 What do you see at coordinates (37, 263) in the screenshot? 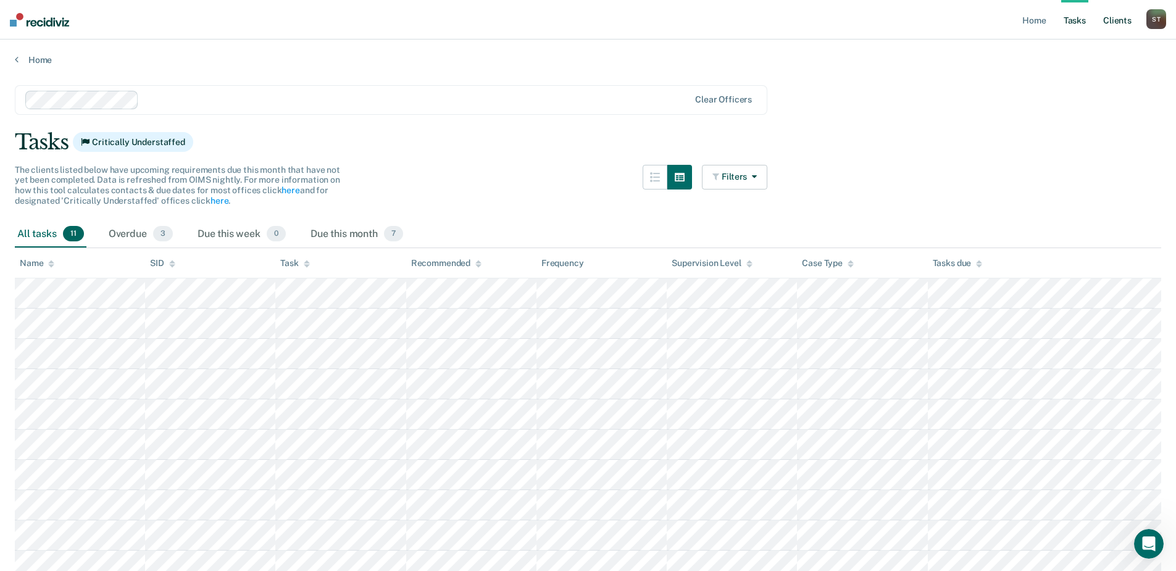
I see `div: Name` at bounding box center [37, 263].